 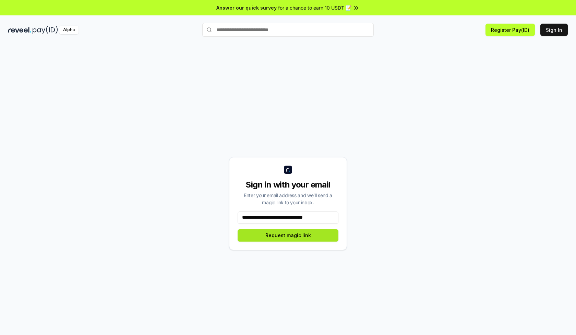 I want to click on button: Sign In, so click(x=554, y=30).